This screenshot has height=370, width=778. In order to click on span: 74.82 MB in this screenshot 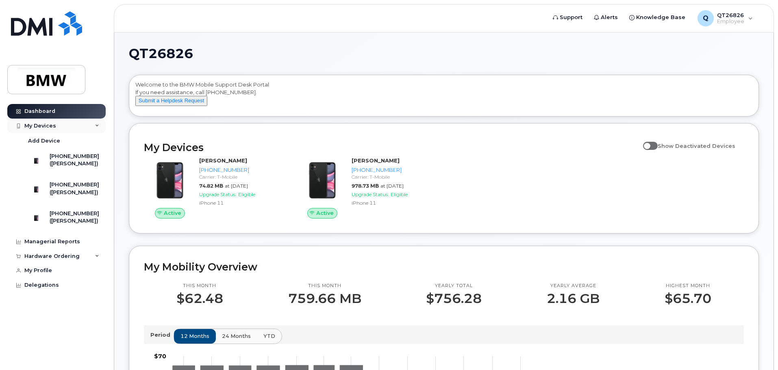, I will do `click(211, 186)`.